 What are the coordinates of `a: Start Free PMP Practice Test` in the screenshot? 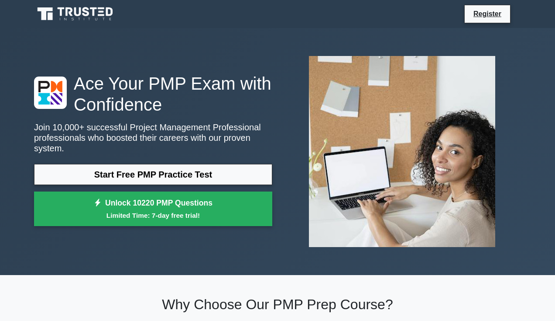 It's located at (153, 174).